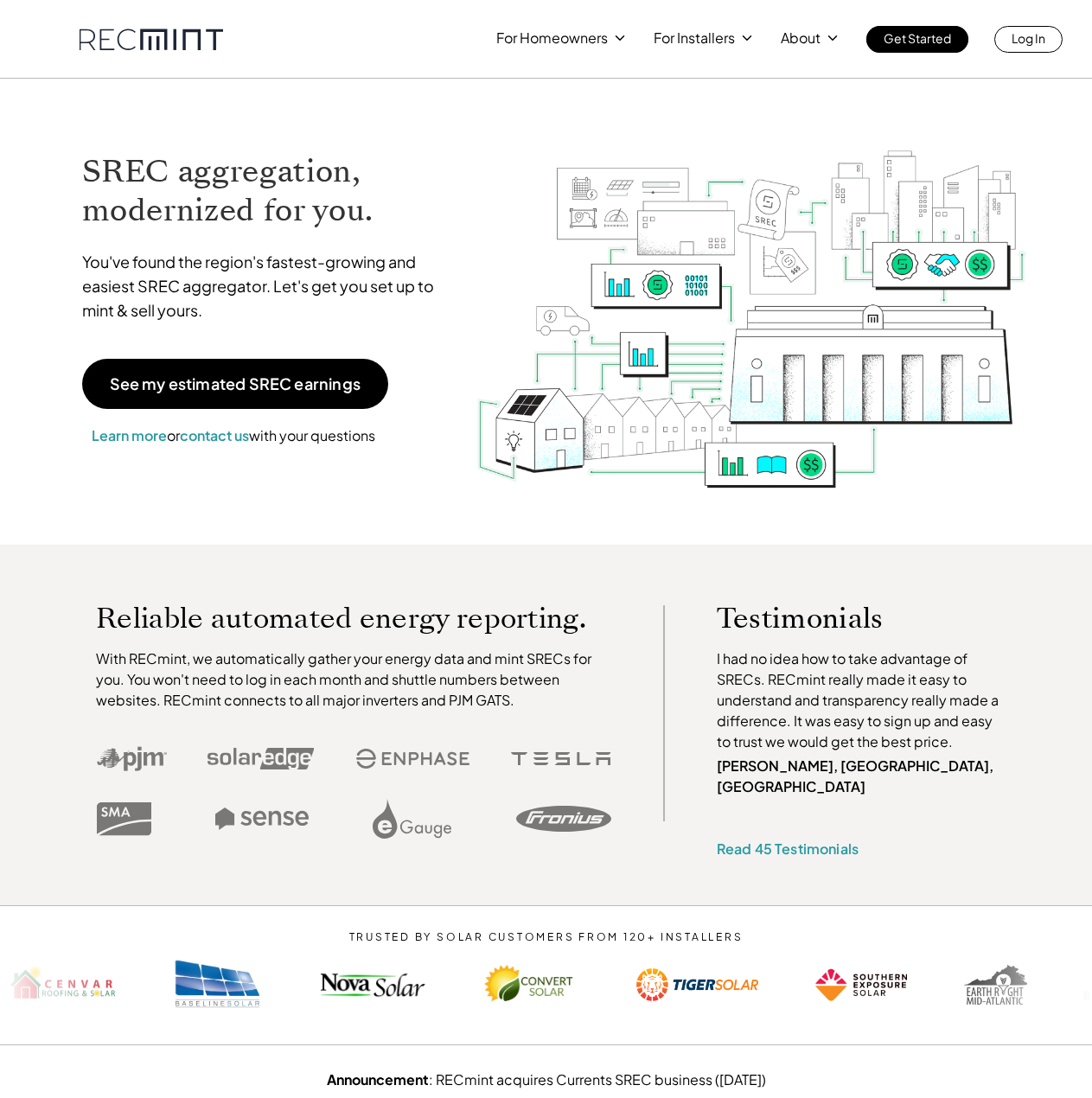 This screenshot has width=1092, height=1098. Describe the element at coordinates (1028, 38) in the screenshot. I see `p: Log In` at that location.